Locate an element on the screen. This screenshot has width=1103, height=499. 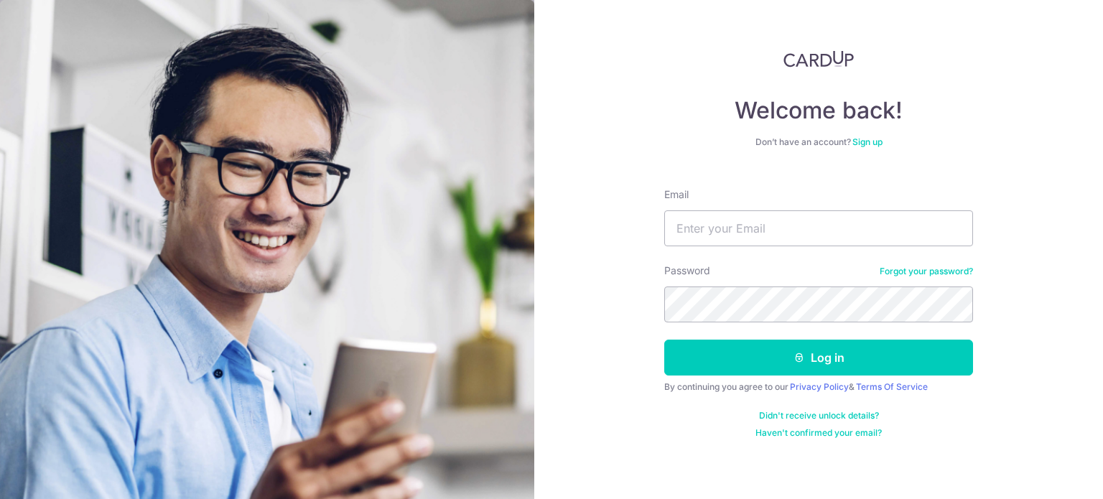
a: Haven't confirmed your email? is located at coordinates (819, 433).